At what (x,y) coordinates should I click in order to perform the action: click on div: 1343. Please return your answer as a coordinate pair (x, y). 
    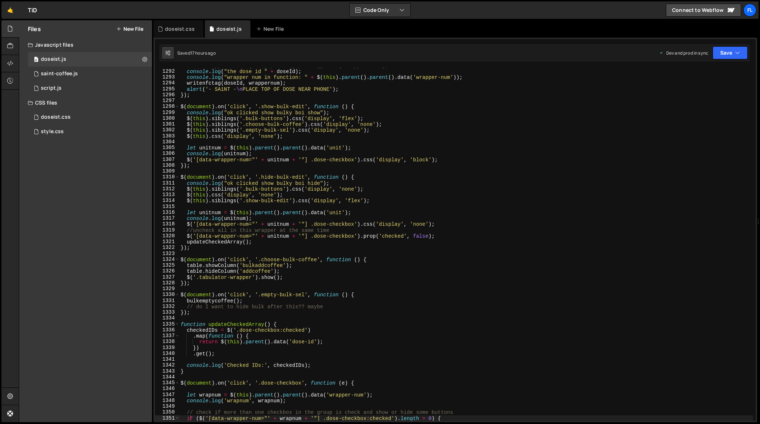
    Looking at the image, I should click on (167, 371).